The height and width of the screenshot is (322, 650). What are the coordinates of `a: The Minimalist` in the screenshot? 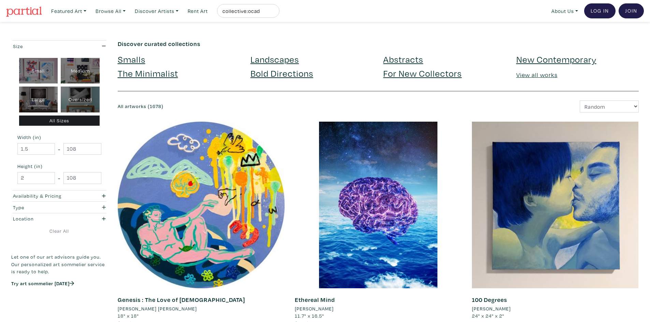 It's located at (148, 73).